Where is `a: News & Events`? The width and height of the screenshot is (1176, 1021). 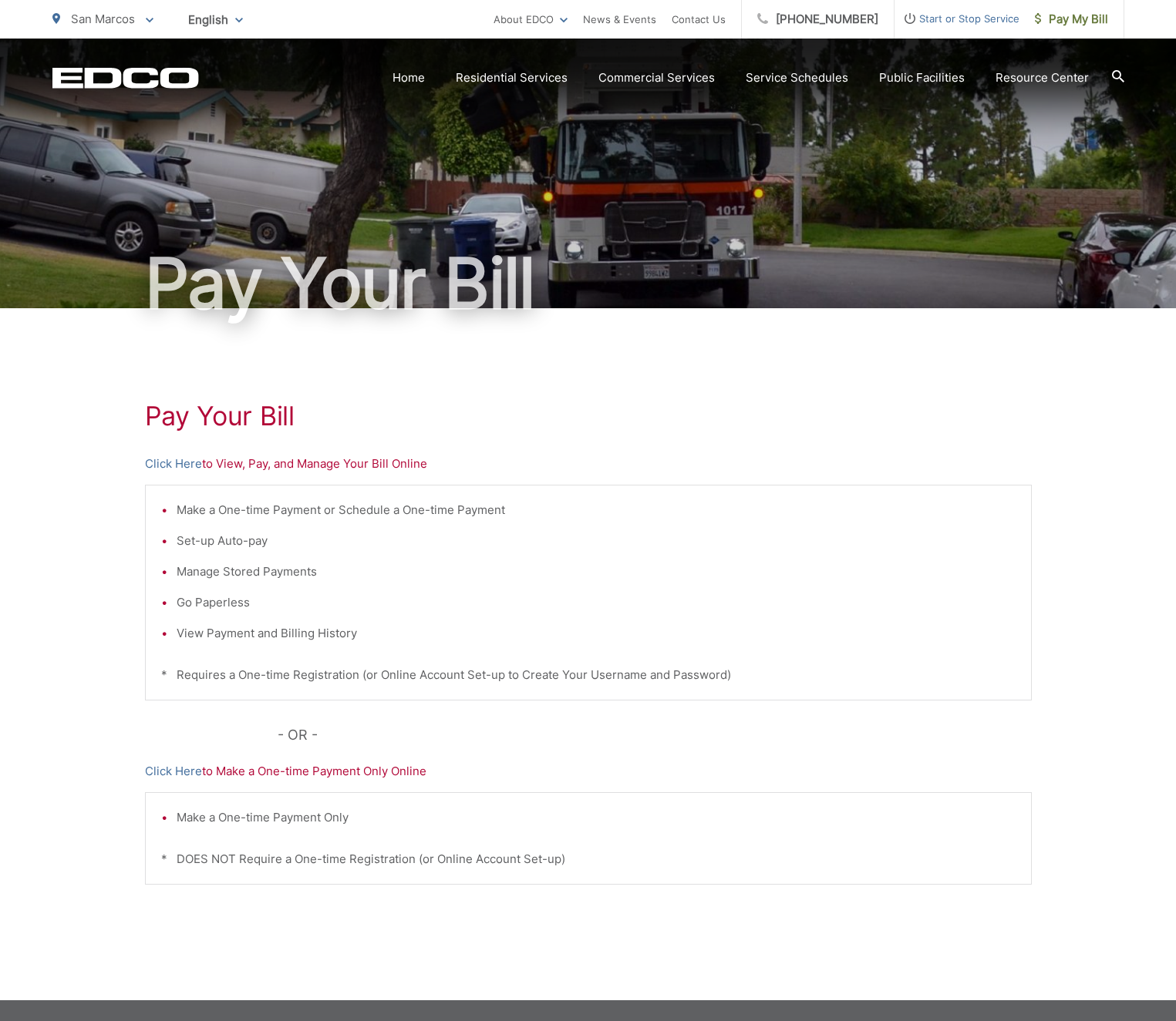
a: News & Events is located at coordinates (619, 19).